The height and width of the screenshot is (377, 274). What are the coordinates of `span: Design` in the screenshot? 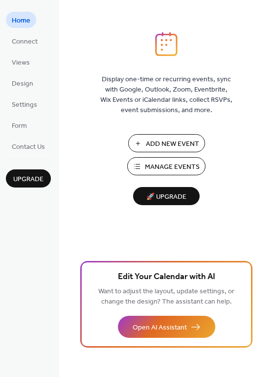 It's located at (22, 84).